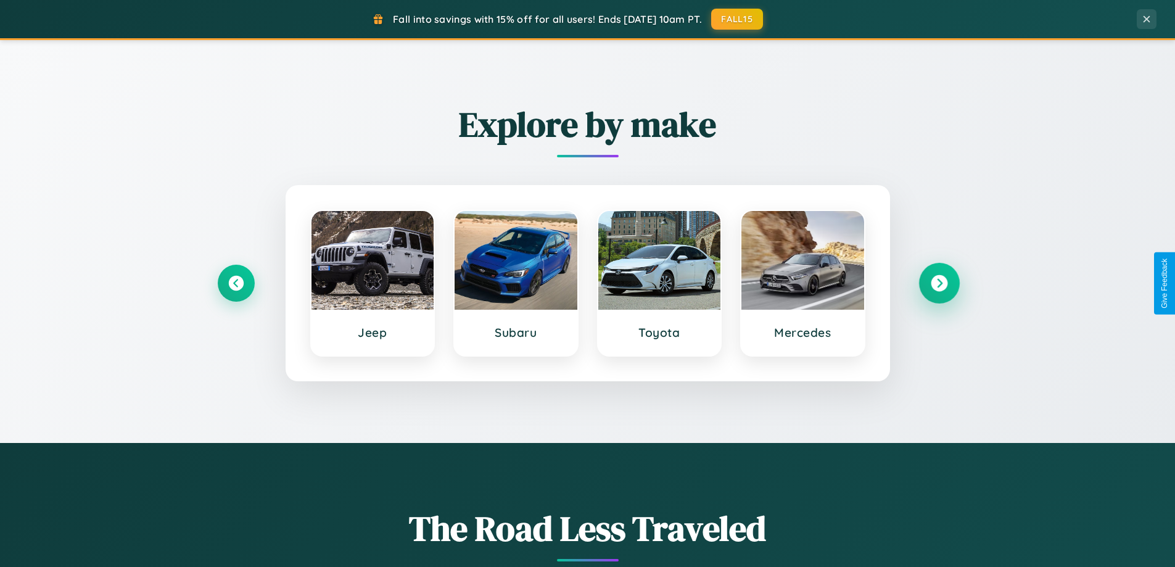 Image resolution: width=1175 pixels, height=567 pixels. I want to click on button: FALL15, so click(737, 19).